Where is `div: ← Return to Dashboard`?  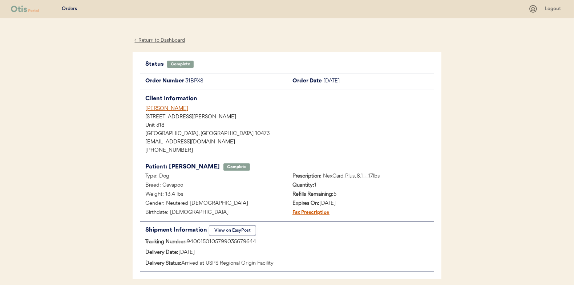
div: ← Return to Dashboard is located at coordinates (160, 40).